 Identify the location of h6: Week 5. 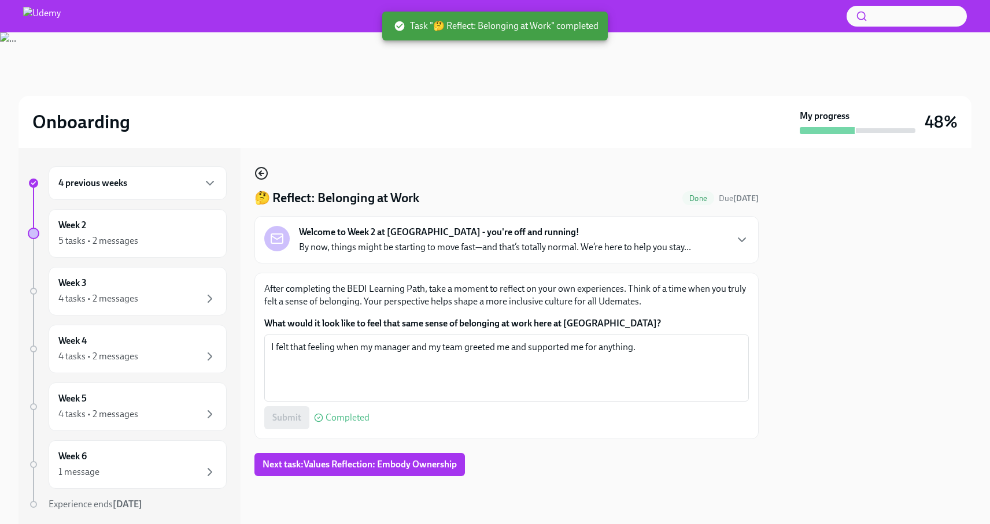
(72, 399).